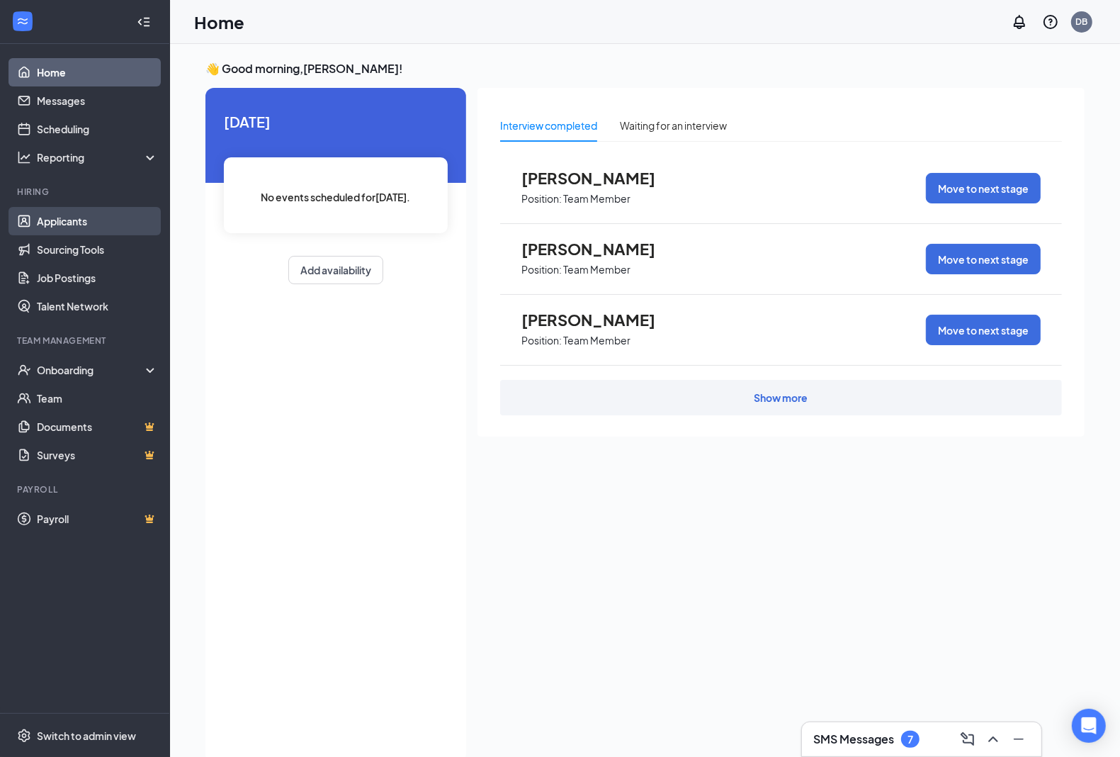 This screenshot has height=757, width=1120. Describe the element at coordinates (86, 735) in the screenshot. I see `div: Switch to admin view` at that location.